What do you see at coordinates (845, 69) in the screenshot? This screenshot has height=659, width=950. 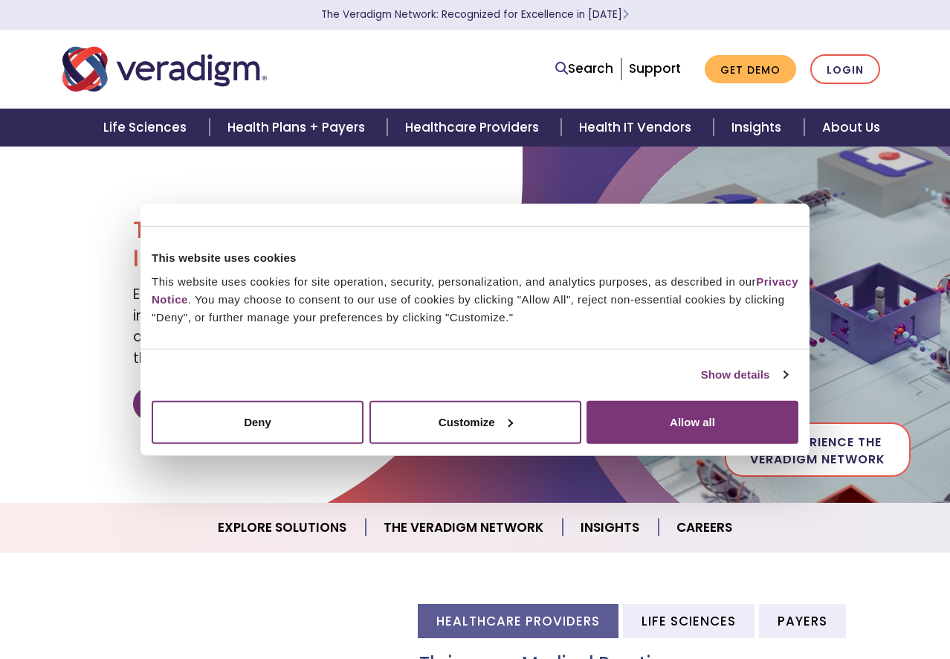 I see `a: Login` at bounding box center [845, 69].